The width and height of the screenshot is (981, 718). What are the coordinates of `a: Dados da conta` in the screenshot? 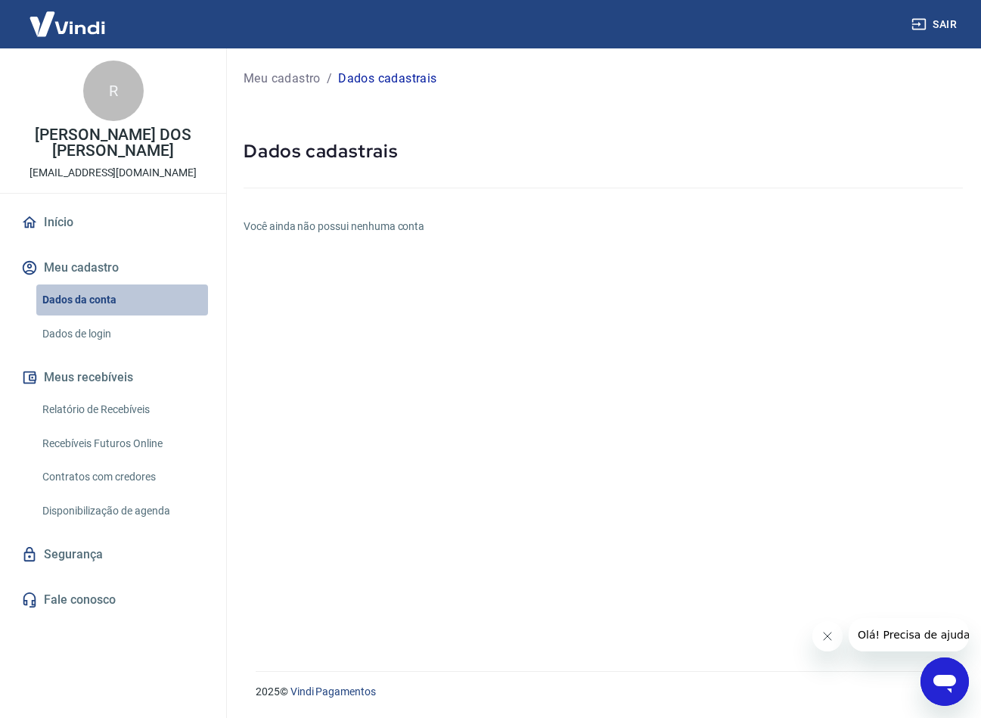 It's located at (122, 299).